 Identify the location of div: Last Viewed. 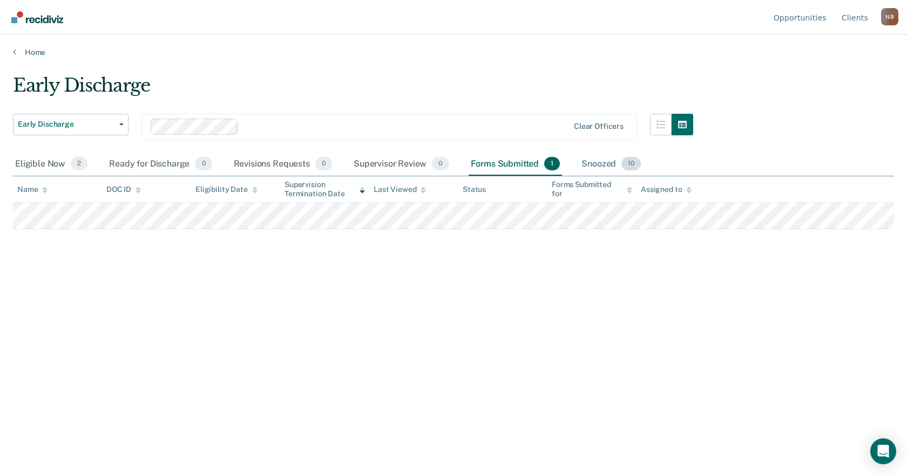
(399, 189).